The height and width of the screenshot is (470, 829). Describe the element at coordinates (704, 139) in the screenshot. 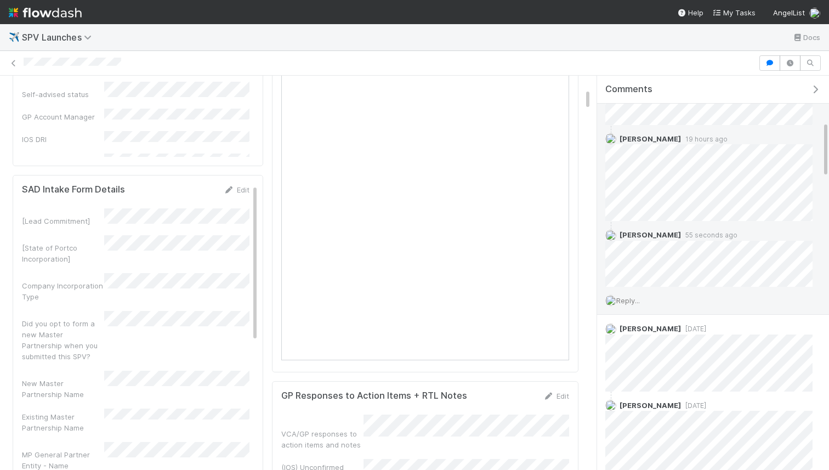

I see `span: 19 hours ago` at that location.